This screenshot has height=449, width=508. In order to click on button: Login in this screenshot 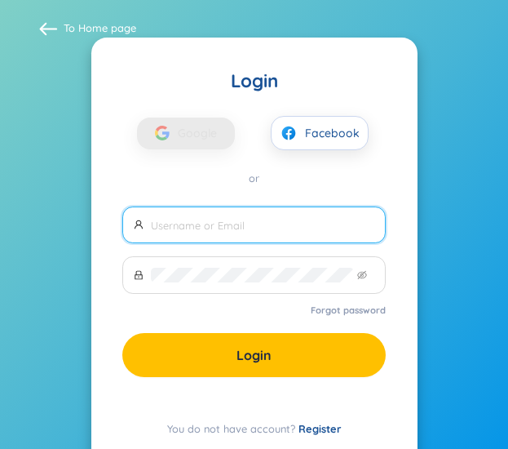, I will do `click(254, 355)`.